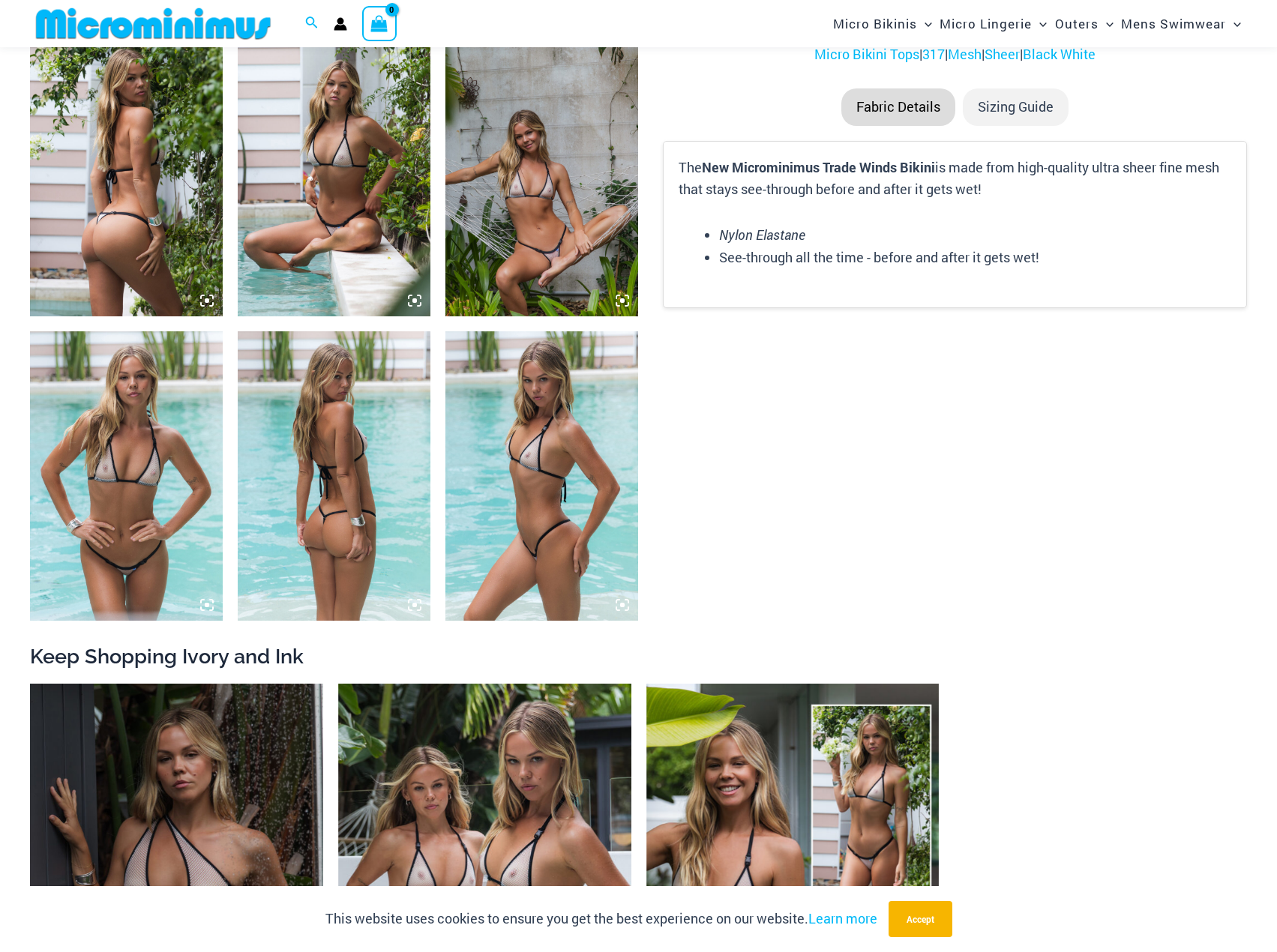 This screenshot has width=1277, height=952. Describe the element at coordinates (875, 23) in the screenshot. I see `span: Micro Bikinis` at that location.